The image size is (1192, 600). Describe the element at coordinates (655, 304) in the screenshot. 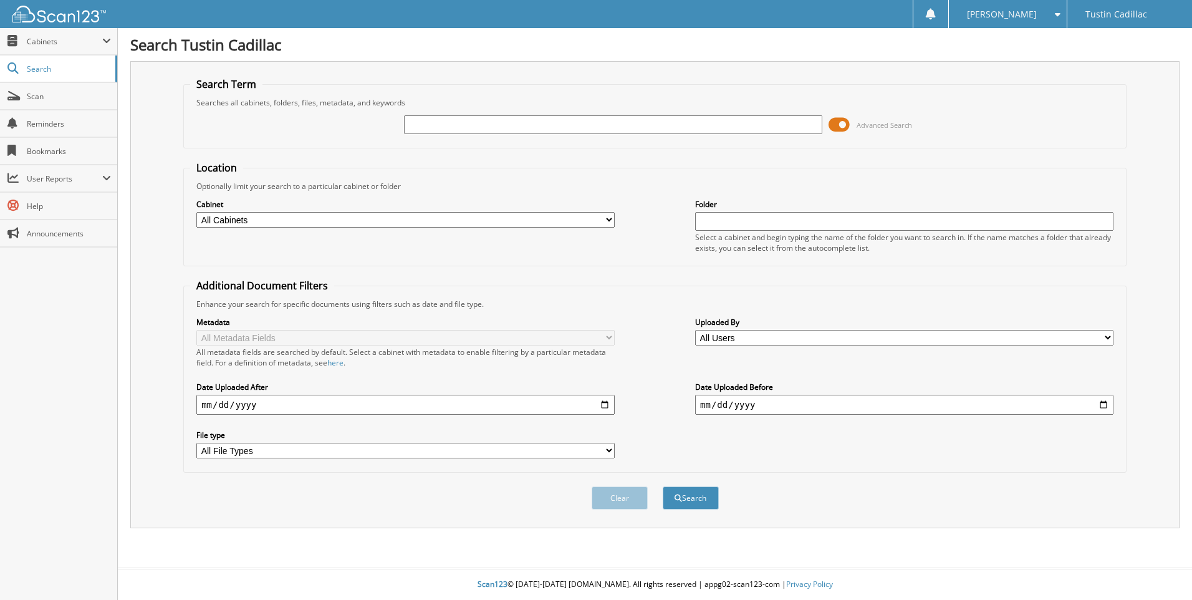

I see `div: Enhance your search for specific documents using filters such as date and file type.` at that location.